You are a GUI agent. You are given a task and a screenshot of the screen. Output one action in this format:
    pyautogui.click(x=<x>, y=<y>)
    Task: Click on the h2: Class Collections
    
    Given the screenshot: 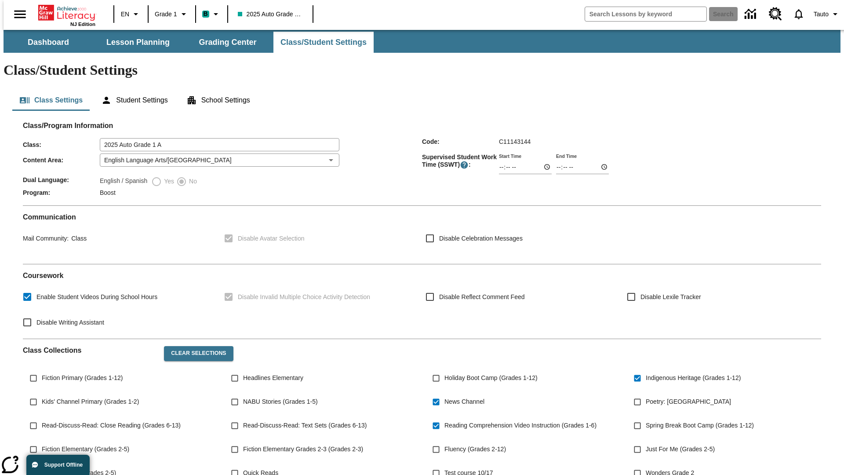 What is the action you would take?
    pyautogui.click(x=90, y=350)
    